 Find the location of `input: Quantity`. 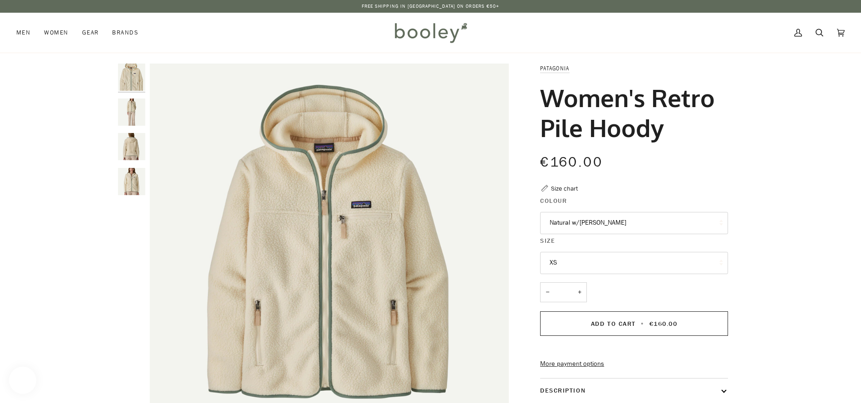

input: Quantity is located at coordinates (563, 292).